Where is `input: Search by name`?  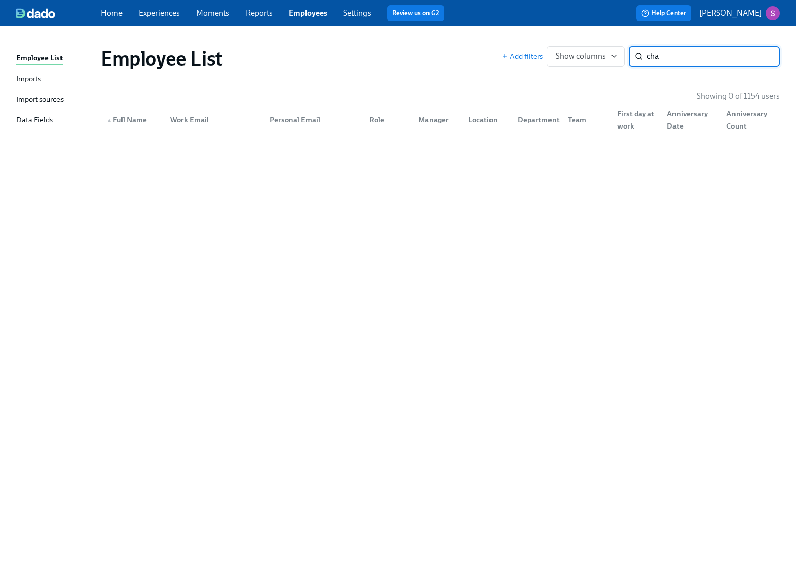
input: Search by name is located at coordinates (713, 56).